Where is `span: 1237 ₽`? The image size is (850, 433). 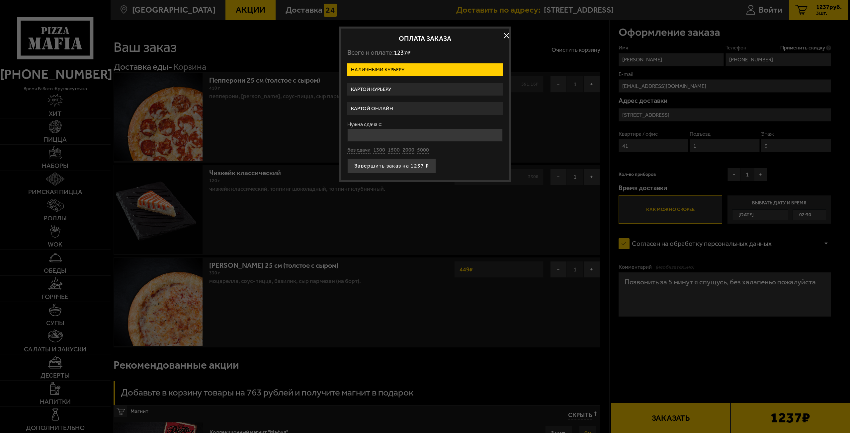 span: 1237 ₽ is located at coordinates (402, 52).